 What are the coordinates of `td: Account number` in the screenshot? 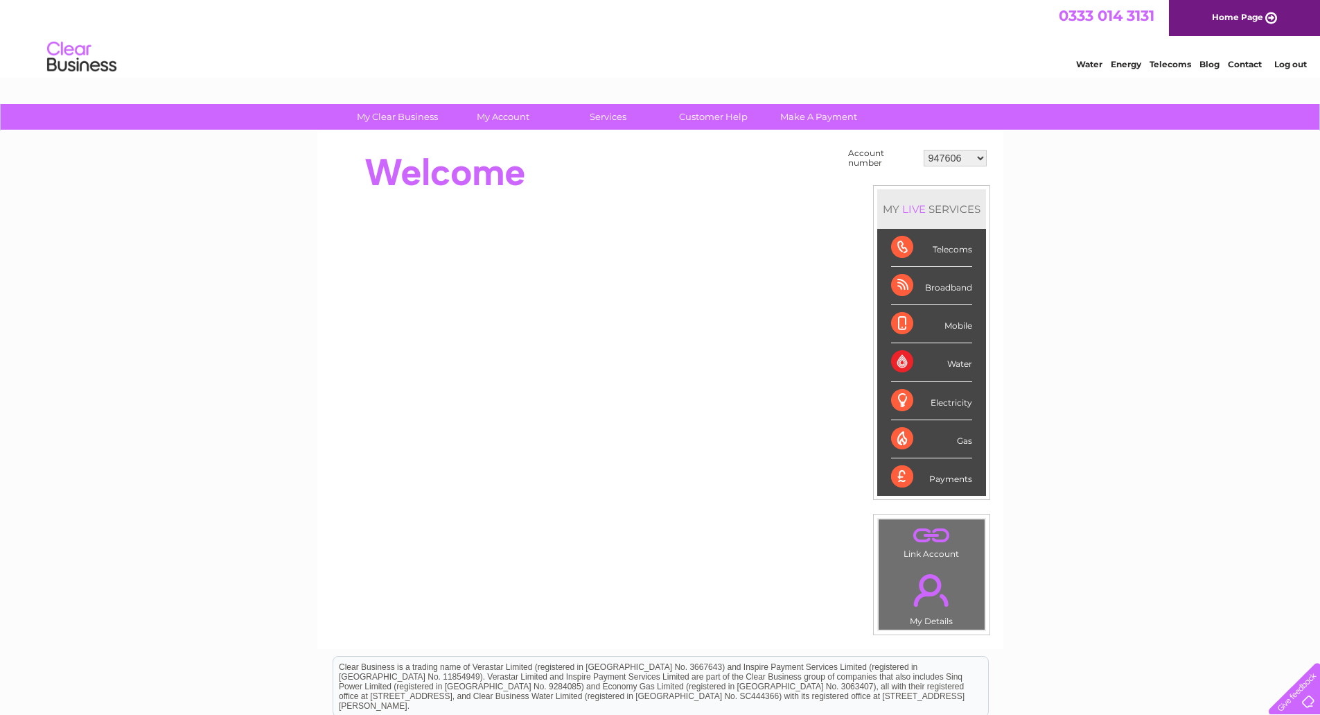 It's located at (882, 158).